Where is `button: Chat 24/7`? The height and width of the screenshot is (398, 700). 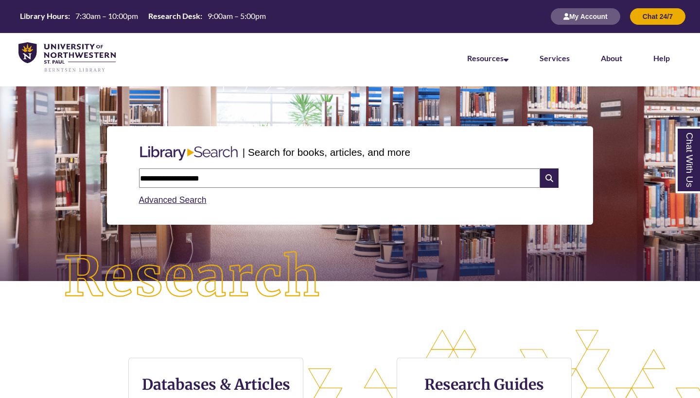 button: Chat 24/7 is located at coordinates (657, 17).